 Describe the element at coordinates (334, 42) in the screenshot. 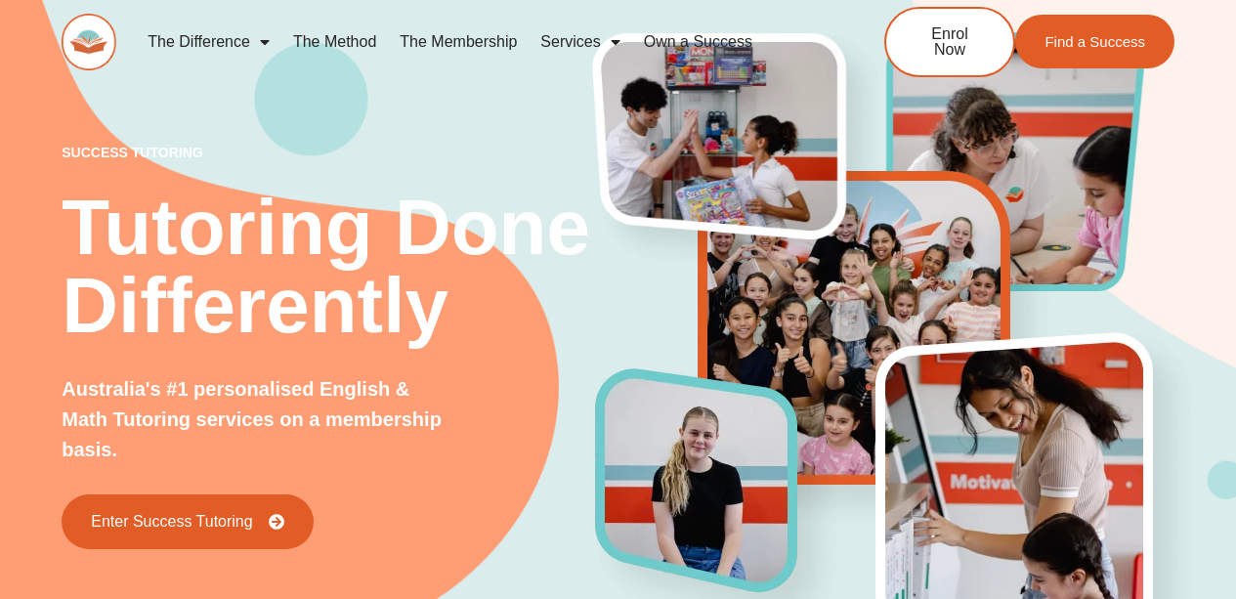

I see `a: The Method` at that location.